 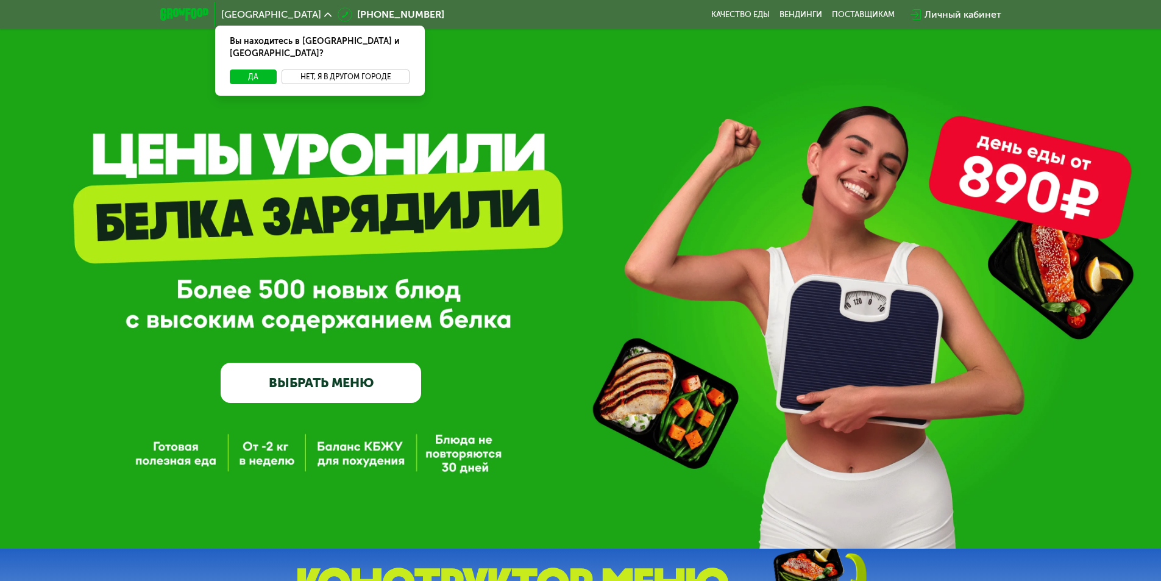 What do you see at coordinates (801, 15) in the screenshot?
I see `a: Вендинги` at bounding box center [801, 15].